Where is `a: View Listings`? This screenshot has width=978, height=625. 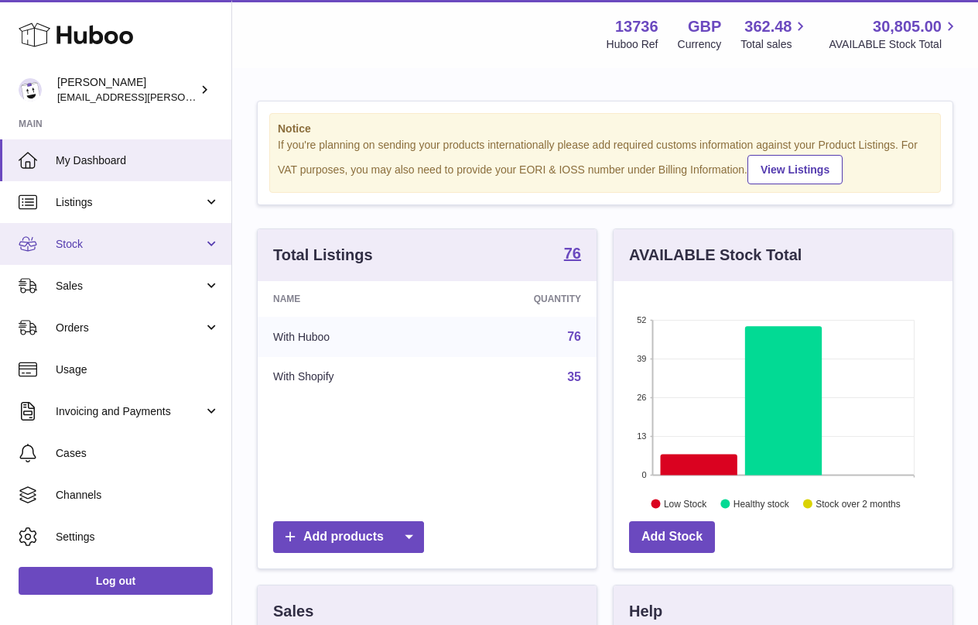 a: View Listings is located at coordinates (795, 170).